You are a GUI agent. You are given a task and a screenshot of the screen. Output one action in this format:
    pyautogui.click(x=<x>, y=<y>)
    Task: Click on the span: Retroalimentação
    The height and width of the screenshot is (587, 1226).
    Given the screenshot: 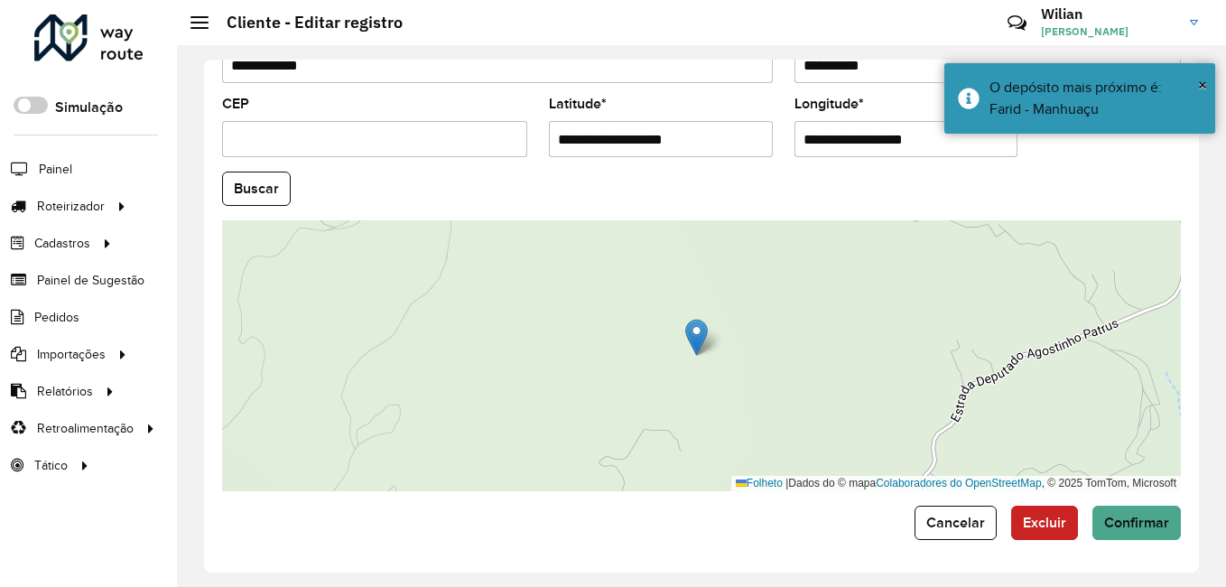 What is the action you would take?
    pyautogui.click(x=85, y=428)
    